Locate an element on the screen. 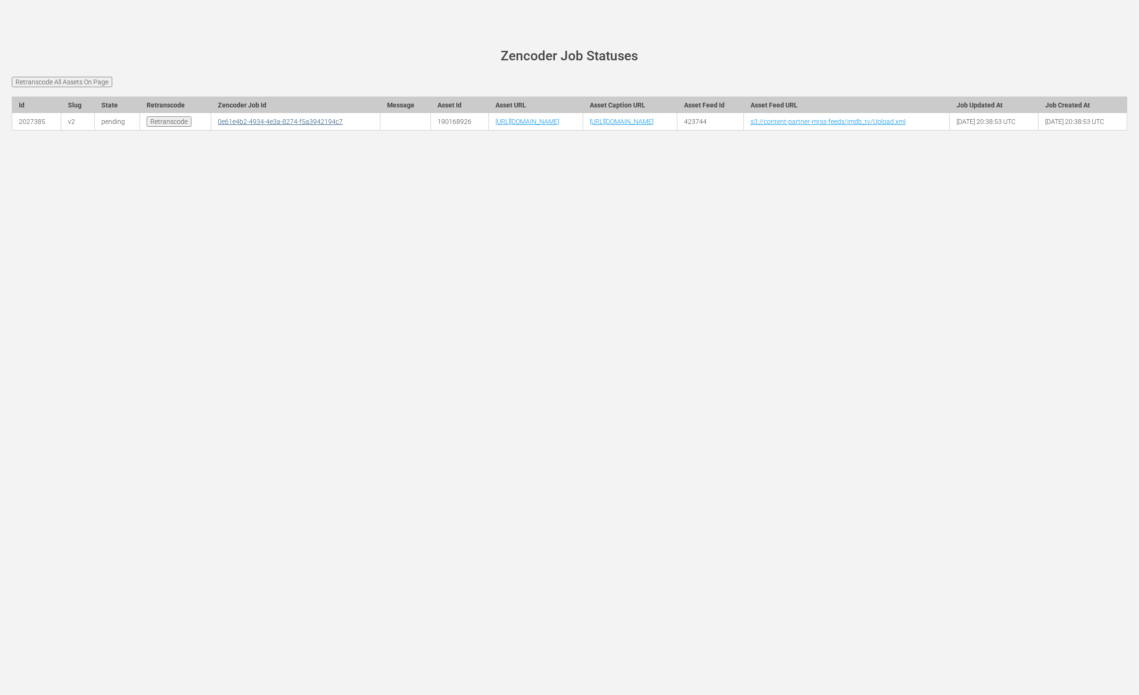 This screenshot has height=695, width=1139. th: State is located at coordinates (117, 105).